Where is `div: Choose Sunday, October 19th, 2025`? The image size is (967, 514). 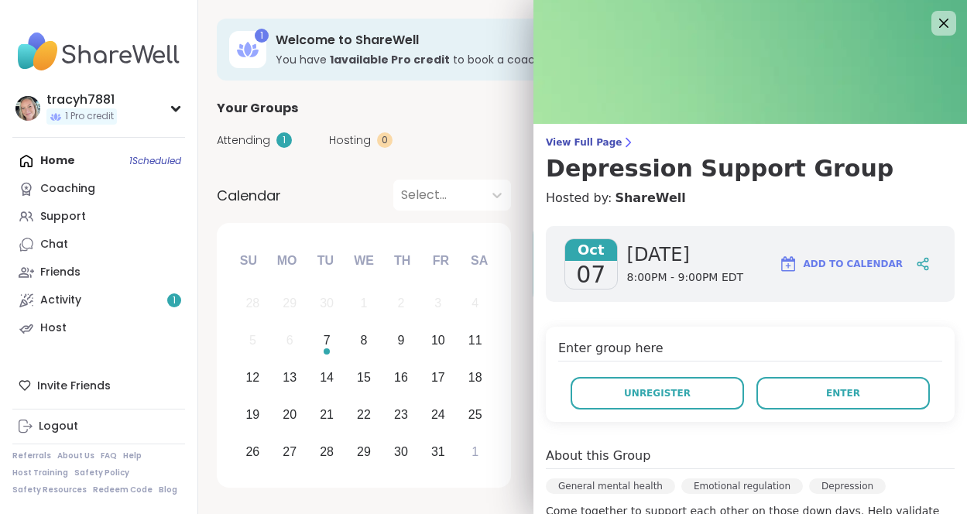
div: Choose Sunday, October 19th, 2025 is located at coordinates (252, 414).